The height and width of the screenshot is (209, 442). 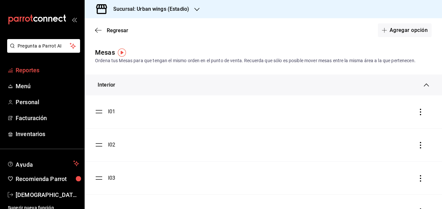 I want to click on button: open_drawer_menu, so click(x=74, y=20).